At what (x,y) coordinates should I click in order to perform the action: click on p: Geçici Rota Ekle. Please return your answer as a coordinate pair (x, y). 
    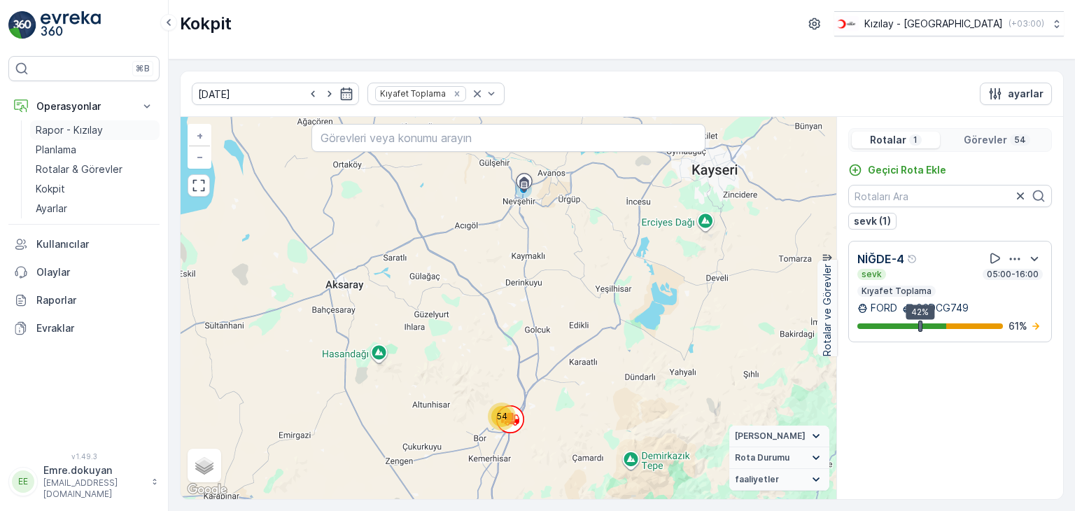
    Looking at the image, I should click on (907, 170).